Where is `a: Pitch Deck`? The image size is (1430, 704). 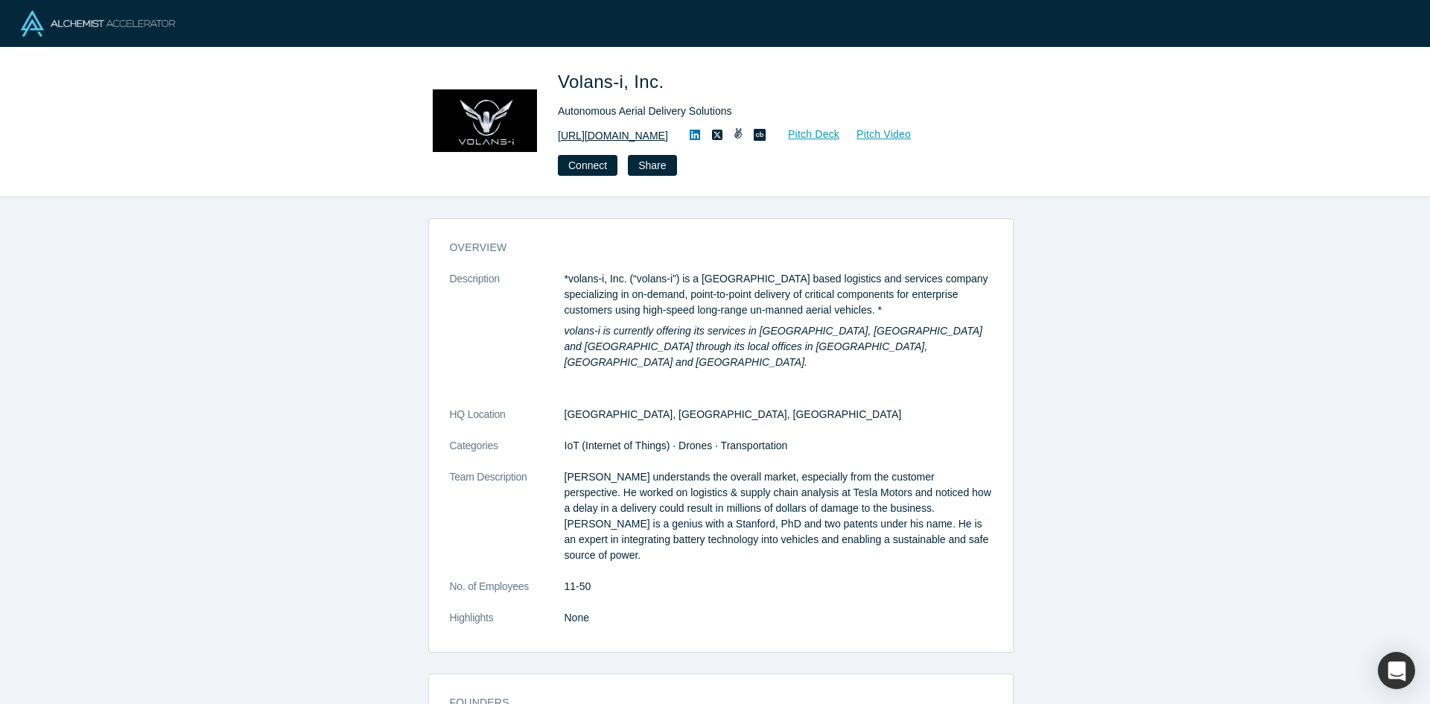 a: Pitch Deck is located at coordinates (806, 134).